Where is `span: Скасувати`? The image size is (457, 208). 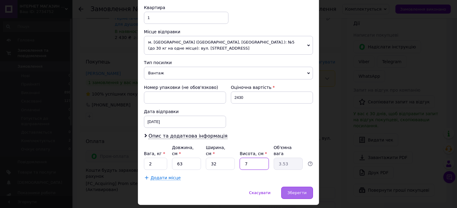
span: Скасувати is located at coordinates (260, 192).